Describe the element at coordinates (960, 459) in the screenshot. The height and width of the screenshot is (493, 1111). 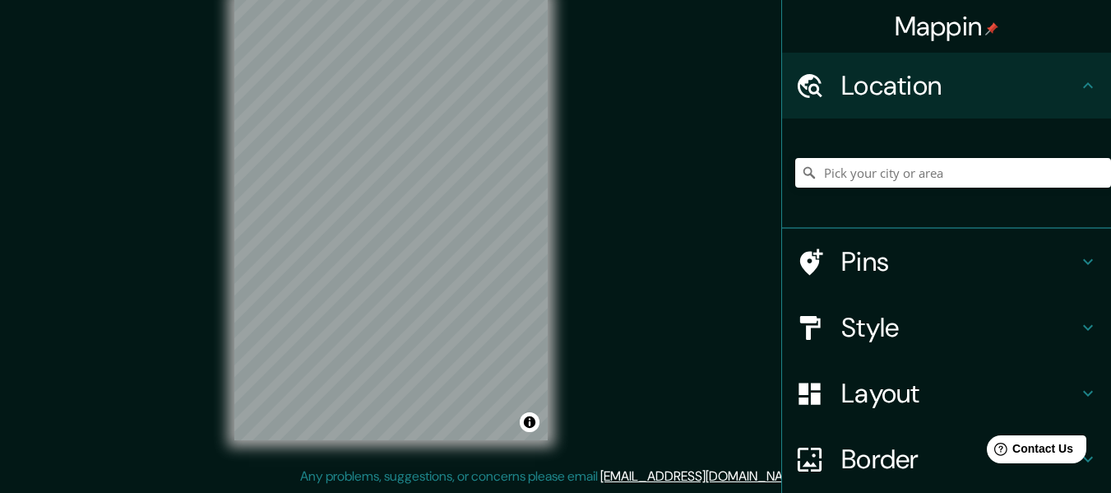
I see `h4: Border` at that location.